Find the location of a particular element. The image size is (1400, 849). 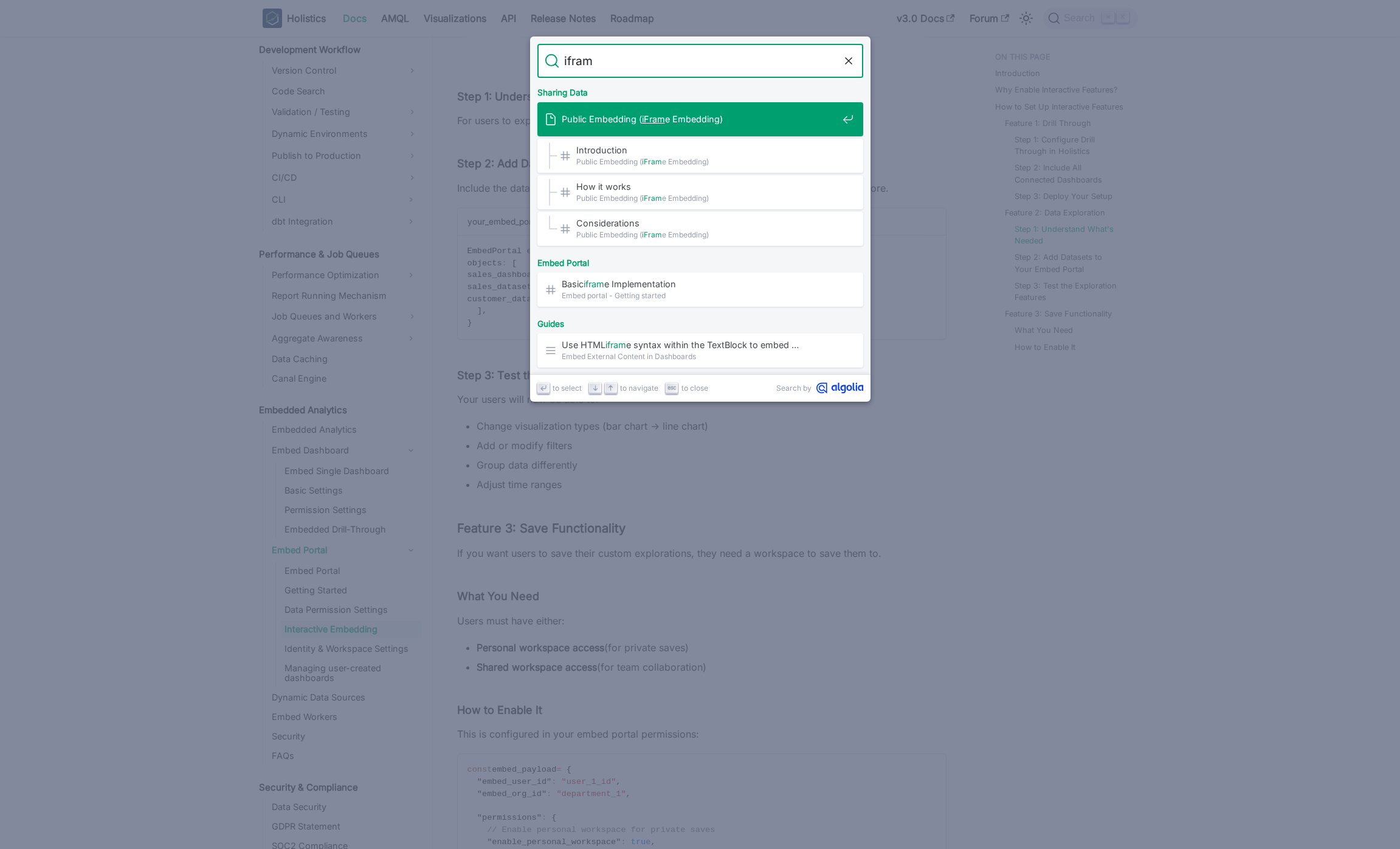

span: to navigate is located at coordinates (639, 388).